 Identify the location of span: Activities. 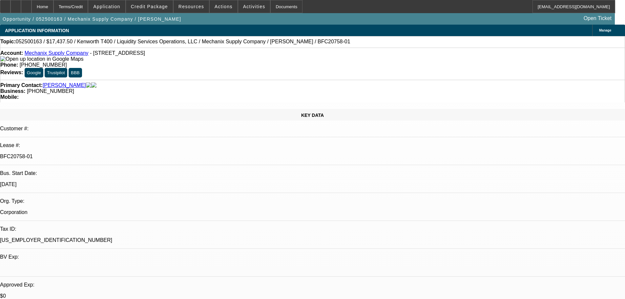
(254, 7).